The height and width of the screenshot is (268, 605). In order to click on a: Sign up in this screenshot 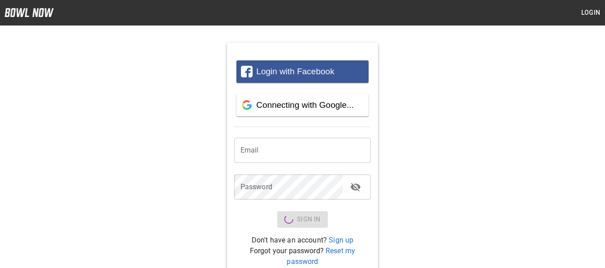, I will do `click(341, 240)`.